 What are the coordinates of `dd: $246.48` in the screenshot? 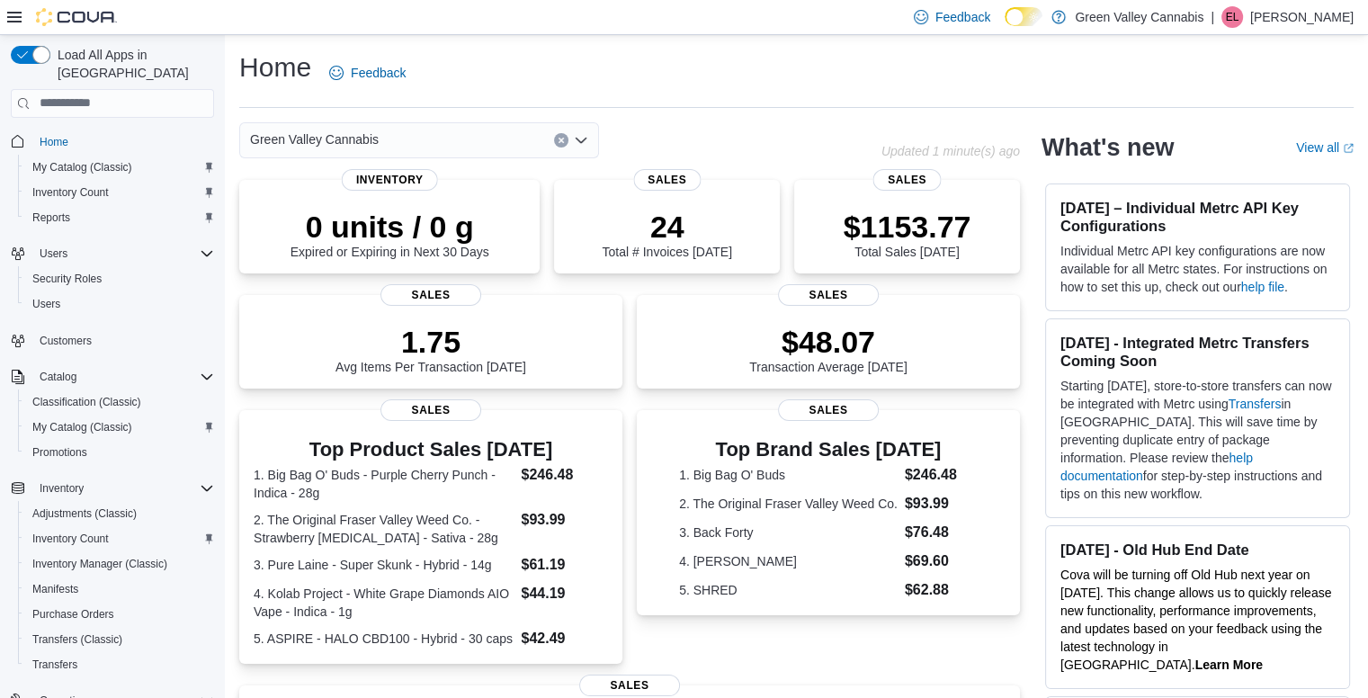 It's located at (941, 475).